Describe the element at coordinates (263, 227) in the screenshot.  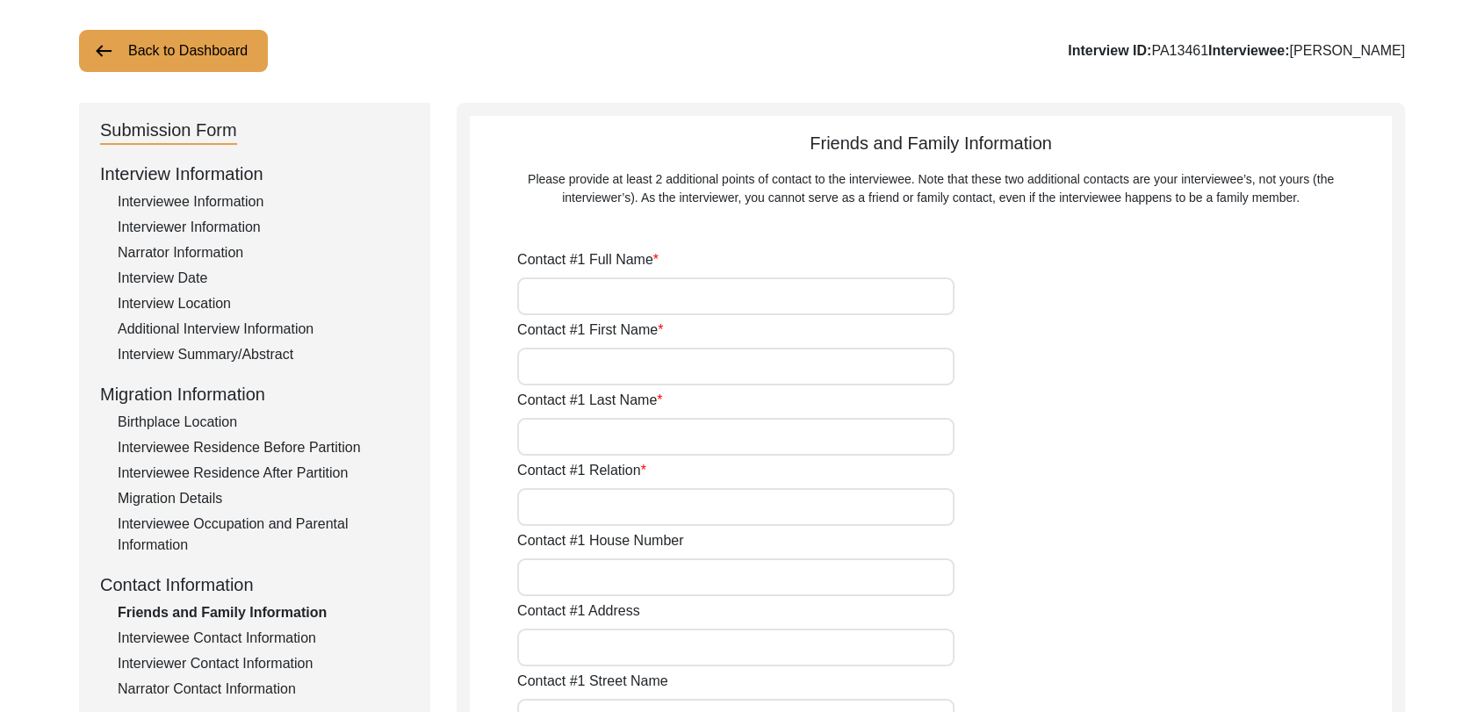
I see `div: Interviewer Information` at that location.